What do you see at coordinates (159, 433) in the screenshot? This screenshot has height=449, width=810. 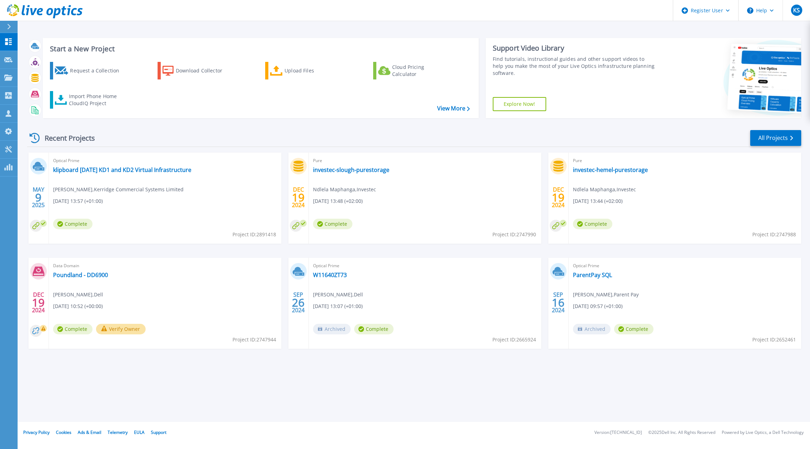 I see `a: Support` at bounding box center [159, 433].